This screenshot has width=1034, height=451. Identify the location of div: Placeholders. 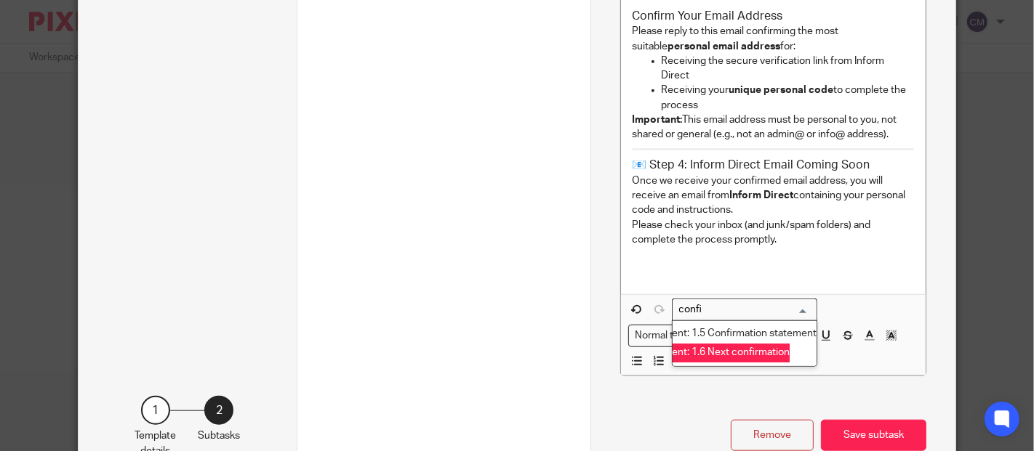
(744, 310).